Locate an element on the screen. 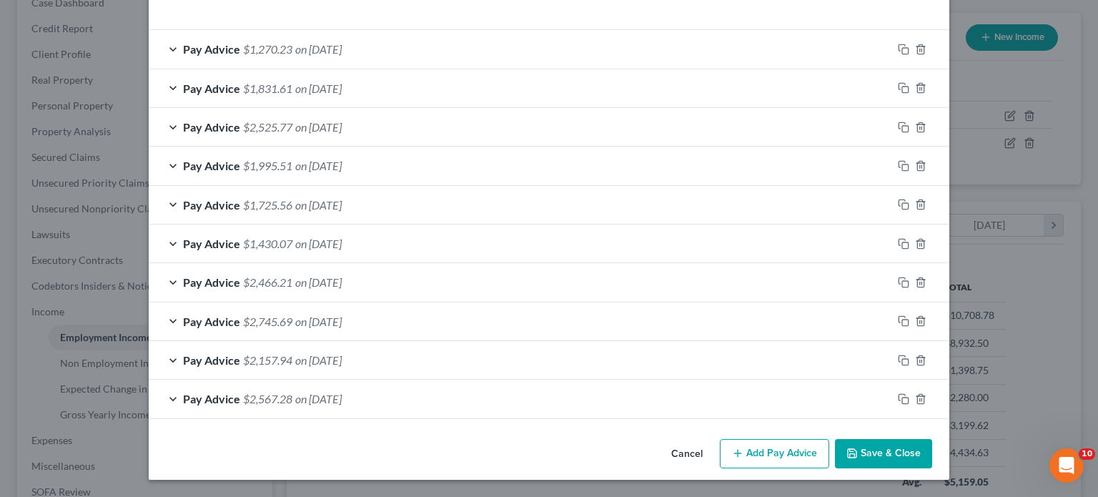  span: $1,725.56 is located at coordinates (267, 204).